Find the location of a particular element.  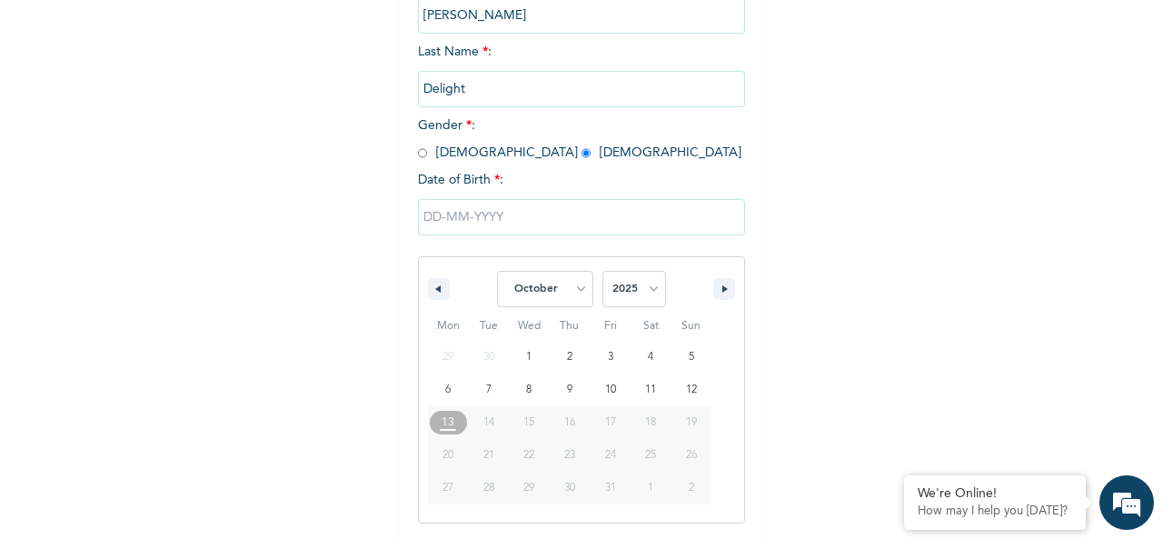

div: FAQs is located at coordinates (263, 474).